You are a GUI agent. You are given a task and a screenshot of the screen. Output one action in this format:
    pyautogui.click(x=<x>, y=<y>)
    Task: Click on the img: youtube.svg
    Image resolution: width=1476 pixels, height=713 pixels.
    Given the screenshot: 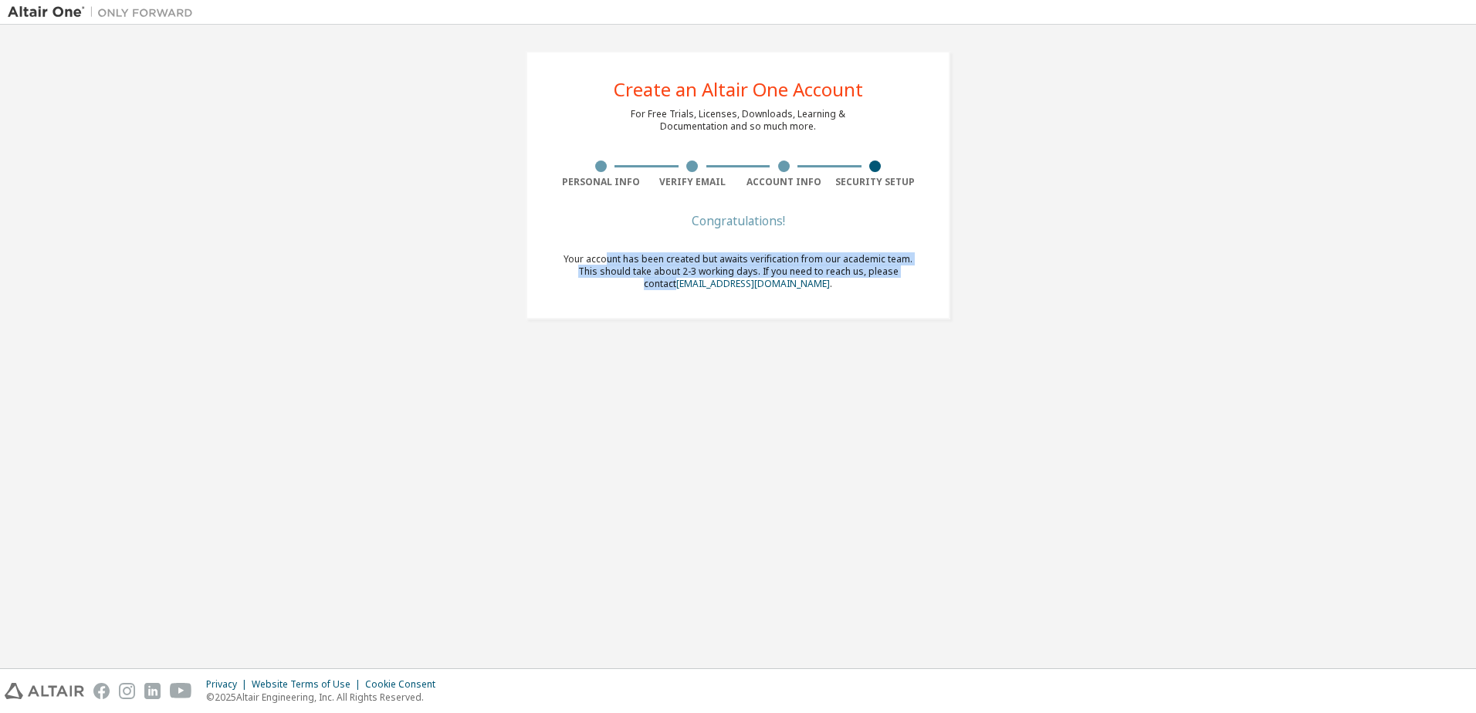 What is the action you would take?
    pyautogui.click(x=181, y=691)
    